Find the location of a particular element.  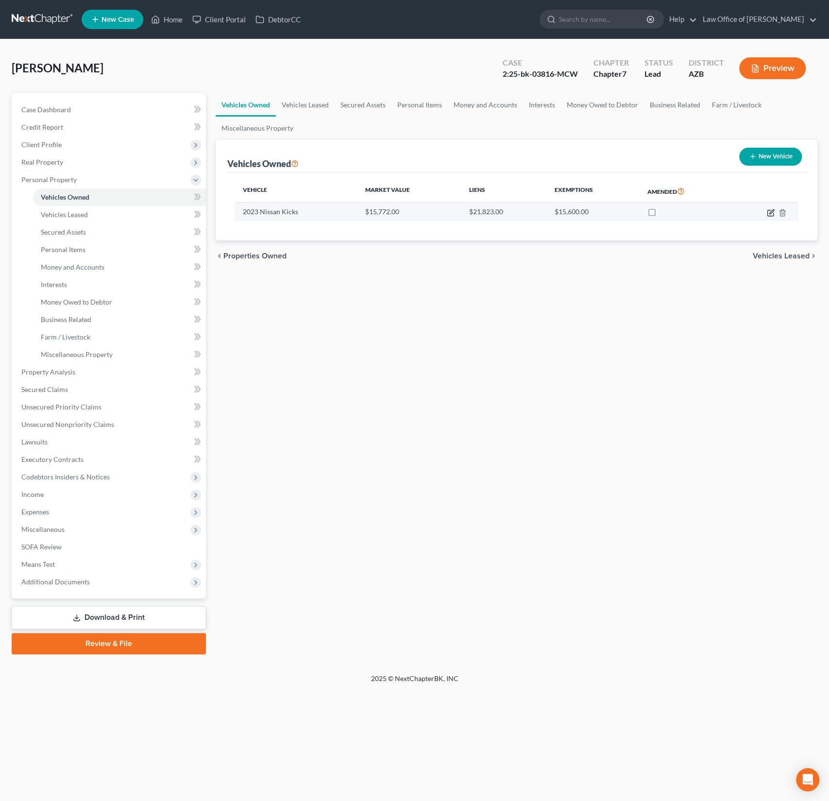

span: Vehicles Owned is located at coordinates (65, 197).